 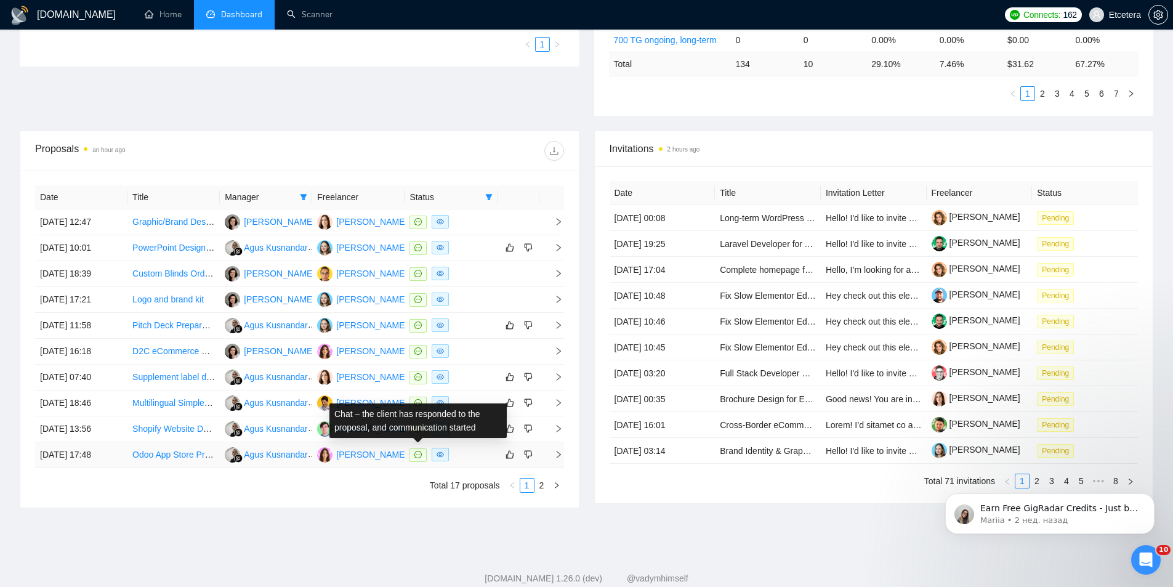 I want to click on td: Pitch Deck Preparation, so click(x=174, y=326).